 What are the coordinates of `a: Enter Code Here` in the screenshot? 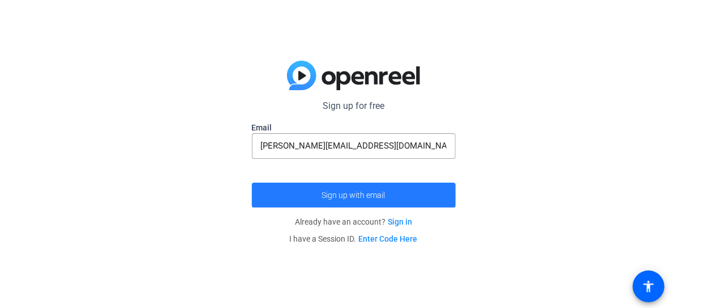 It's located at (388, 238).